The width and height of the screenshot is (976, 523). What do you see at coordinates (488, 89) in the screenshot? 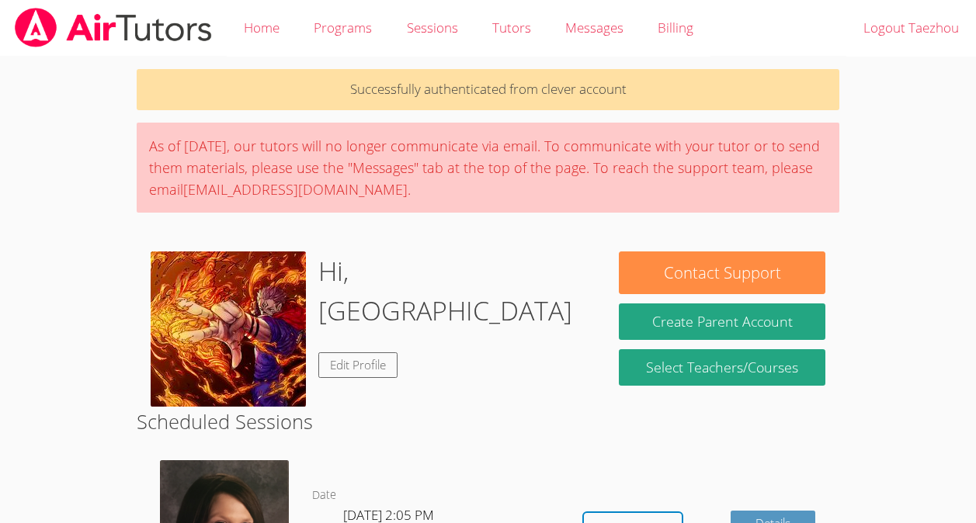
I see `p: Successfully authenticated from clever account` at bounding box center [488, 89].